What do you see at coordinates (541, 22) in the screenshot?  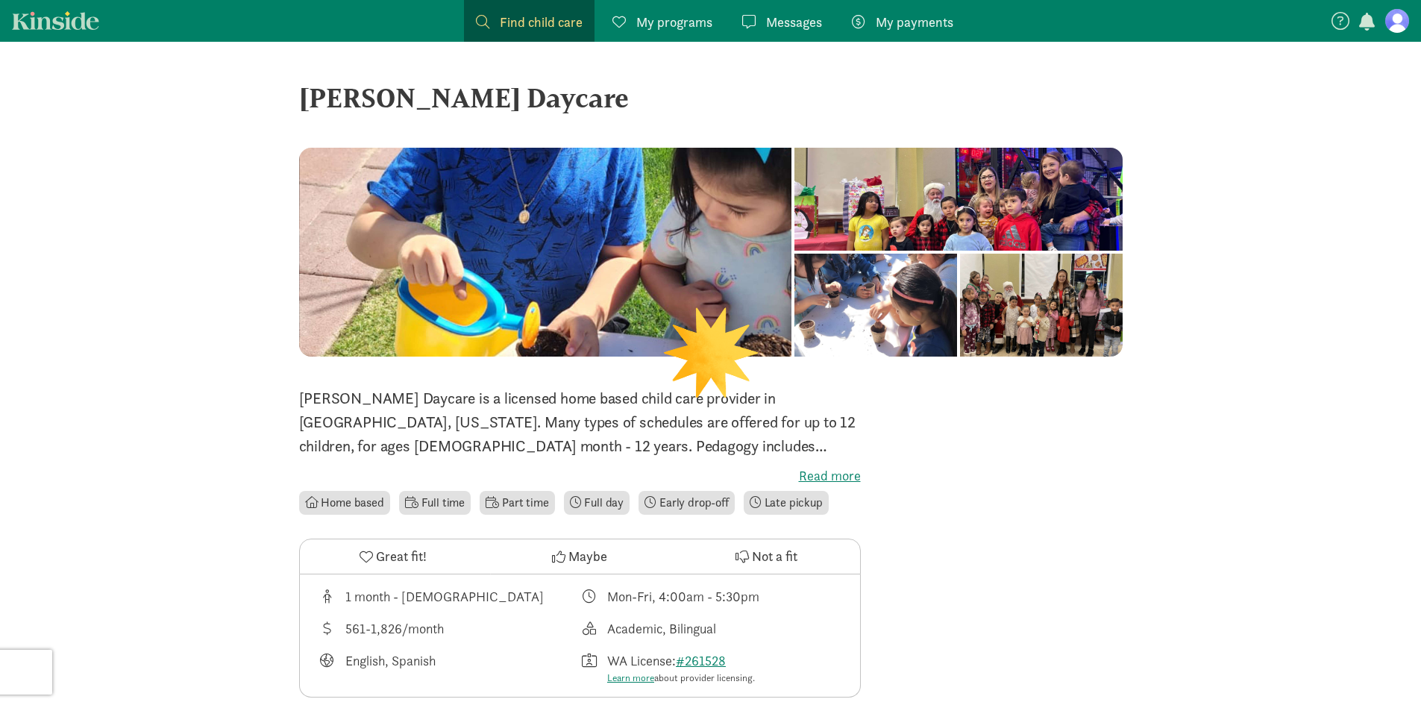 I see `span: Find child care` at bounding box center [541, 22].